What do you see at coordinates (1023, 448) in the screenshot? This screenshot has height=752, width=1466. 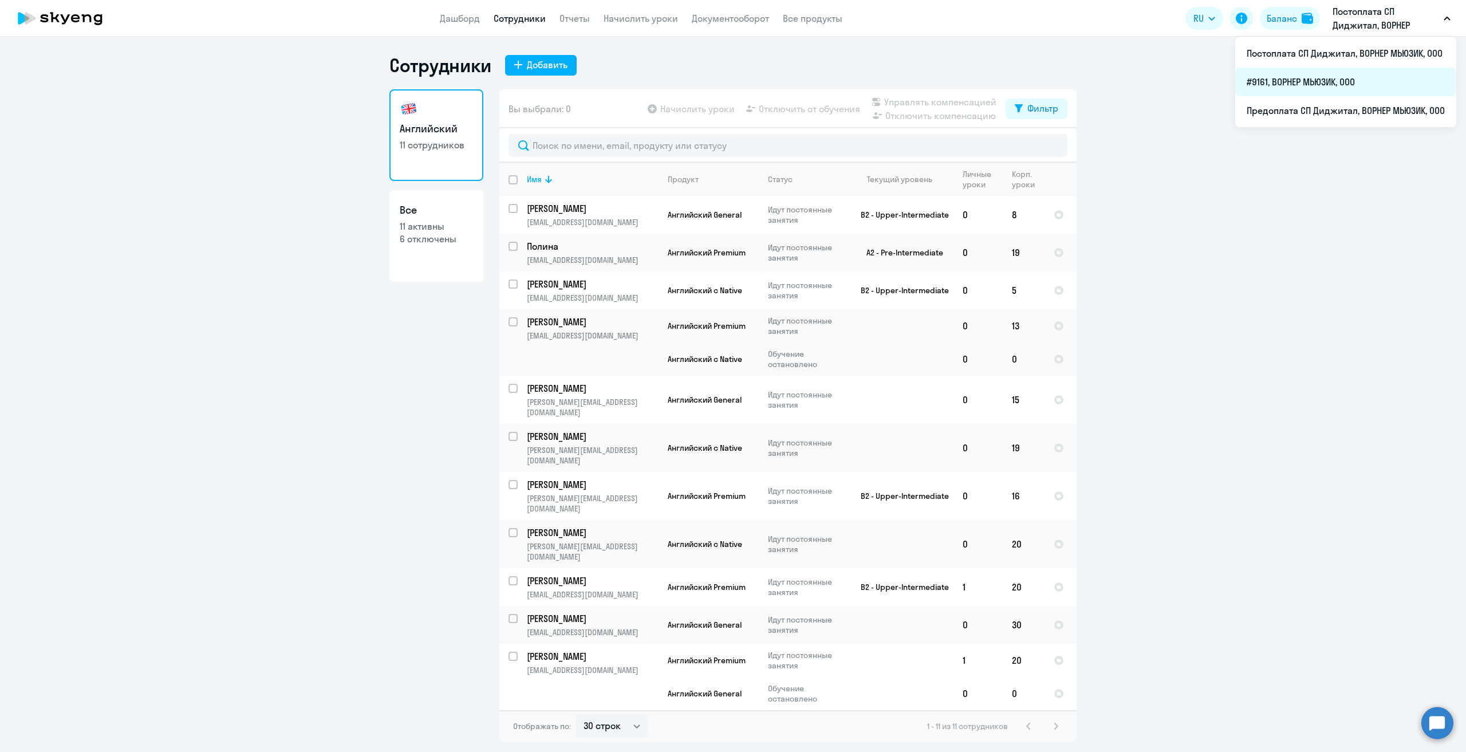 I see `td: 19` at bounding box center [1023, 448].